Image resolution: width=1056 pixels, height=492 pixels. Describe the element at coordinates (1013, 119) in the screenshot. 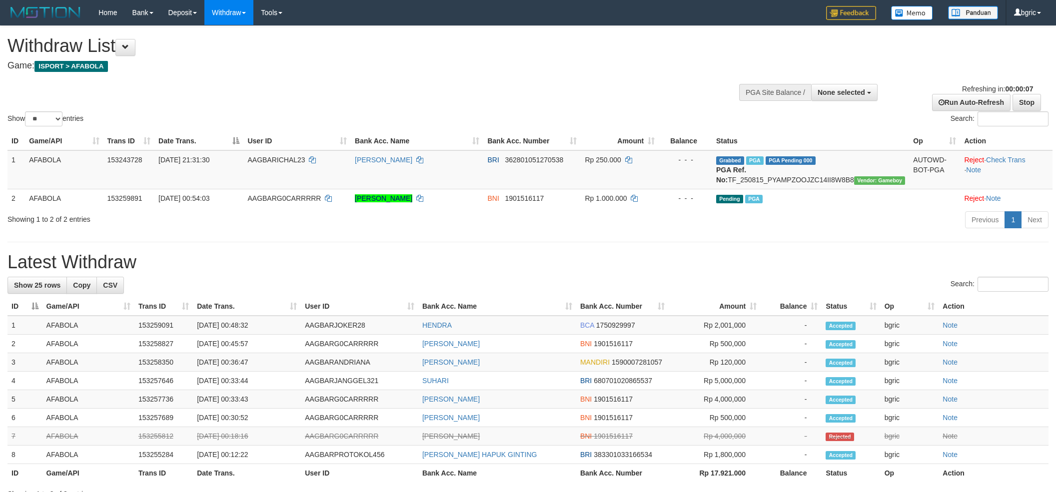

I see `input: Search:` at that location.